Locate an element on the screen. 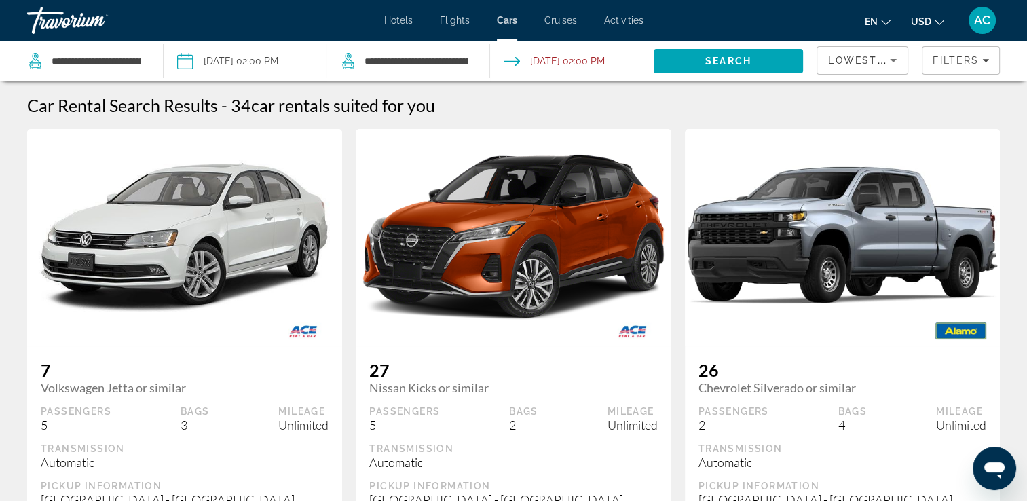  button: Change language is located at coordinates (877, 21).